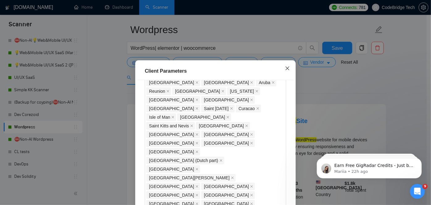 The image size is (431, 205). I want to click on span: Greenland, so click(173, 169).